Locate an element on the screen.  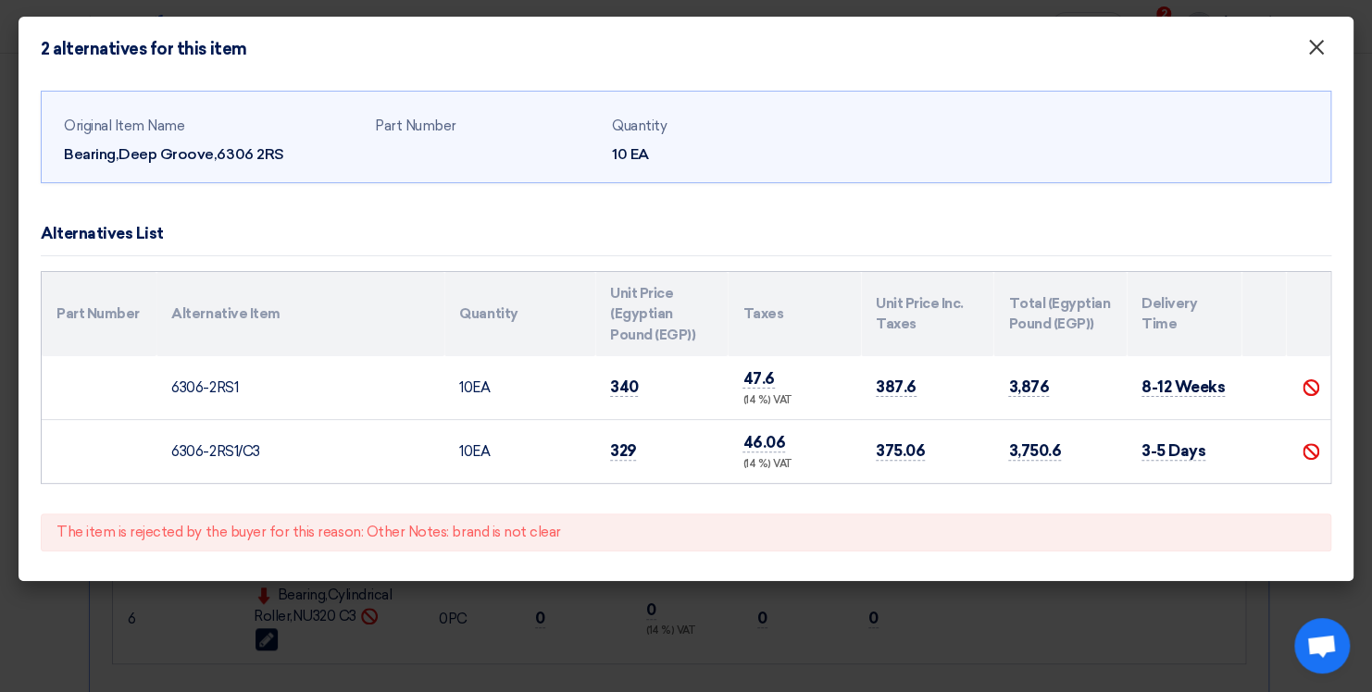
div: 10 EA is located at coordinates (723, 155).